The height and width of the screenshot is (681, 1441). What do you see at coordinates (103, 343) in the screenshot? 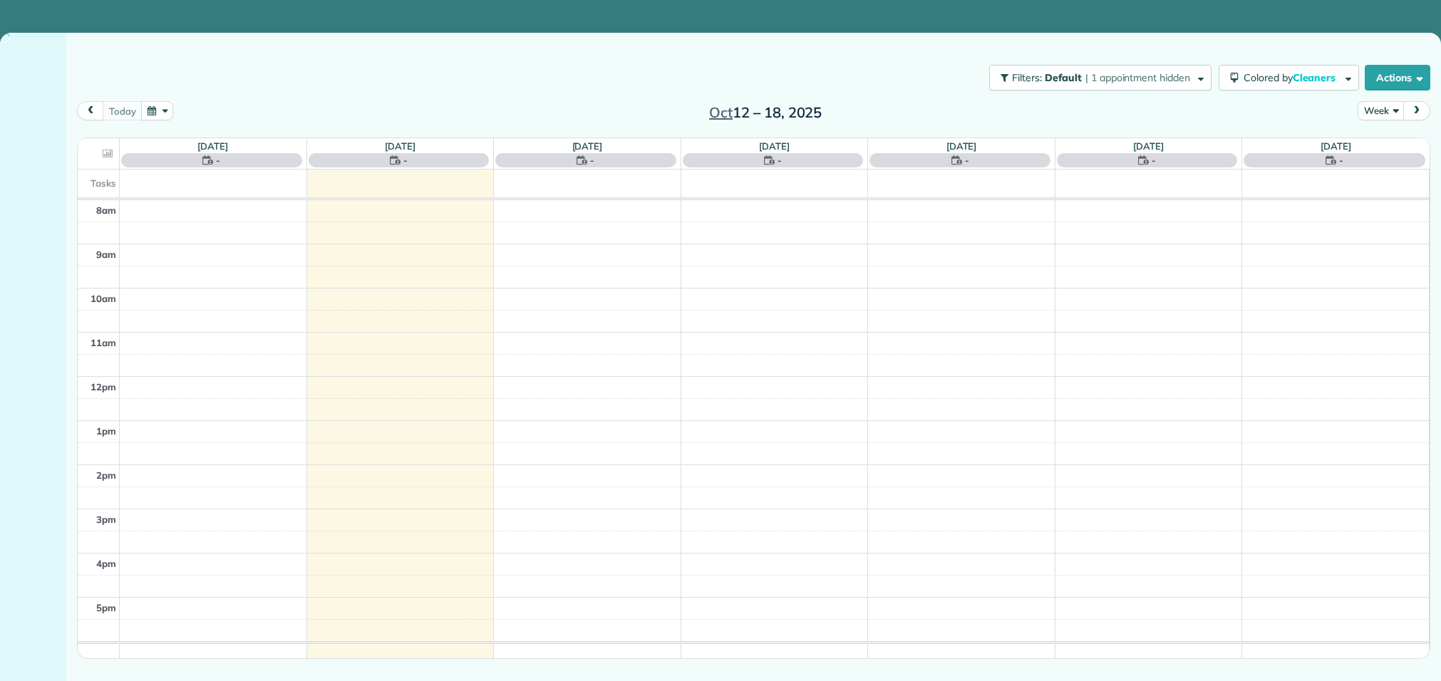
I see `span: 11am` at bounding box center [103, 343].